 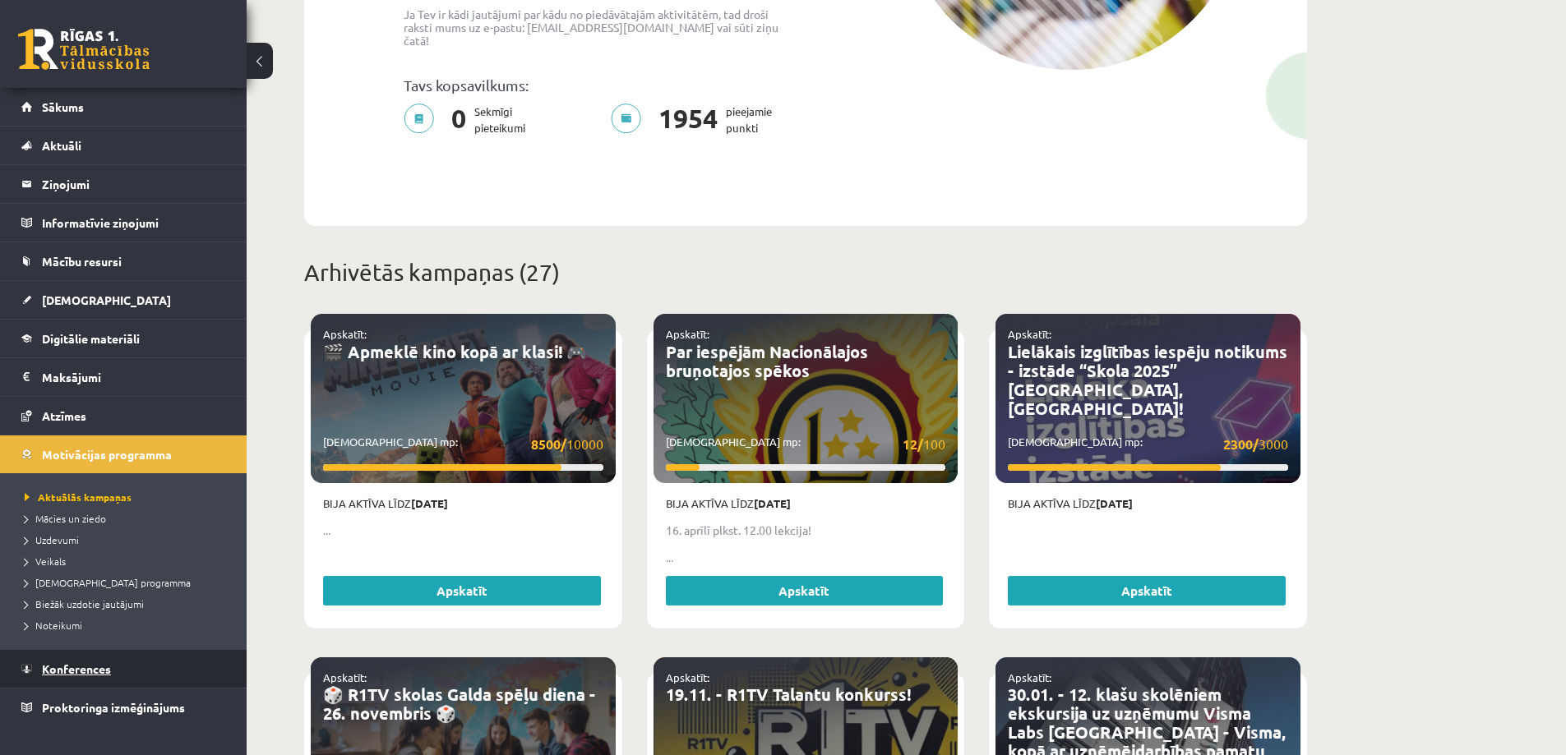 I want to click on p: Arhivētās kampaņas (27), so click(x=805, y=273).